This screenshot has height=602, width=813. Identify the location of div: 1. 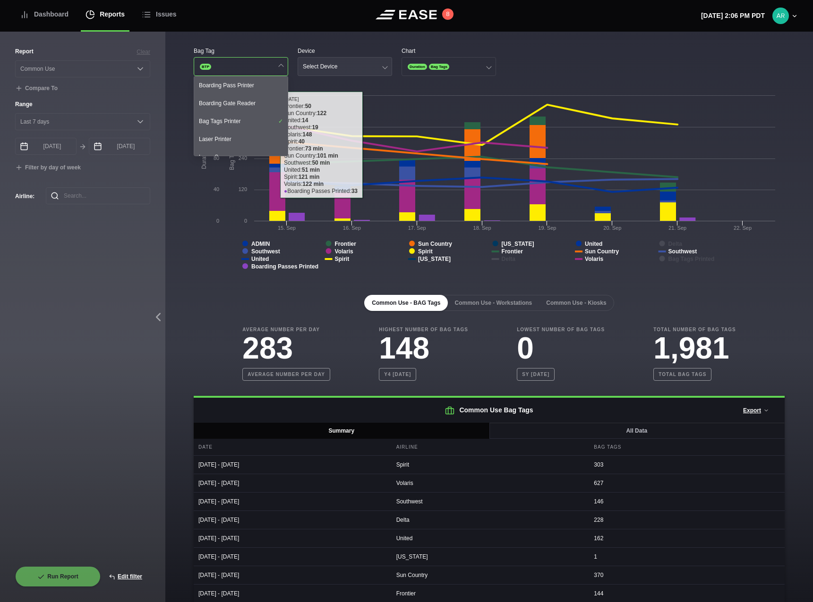
(687, 557).